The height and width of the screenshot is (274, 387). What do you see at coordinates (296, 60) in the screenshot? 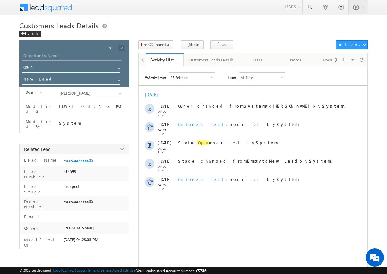
I see `a: Notes` at bounding box center [296, 60].